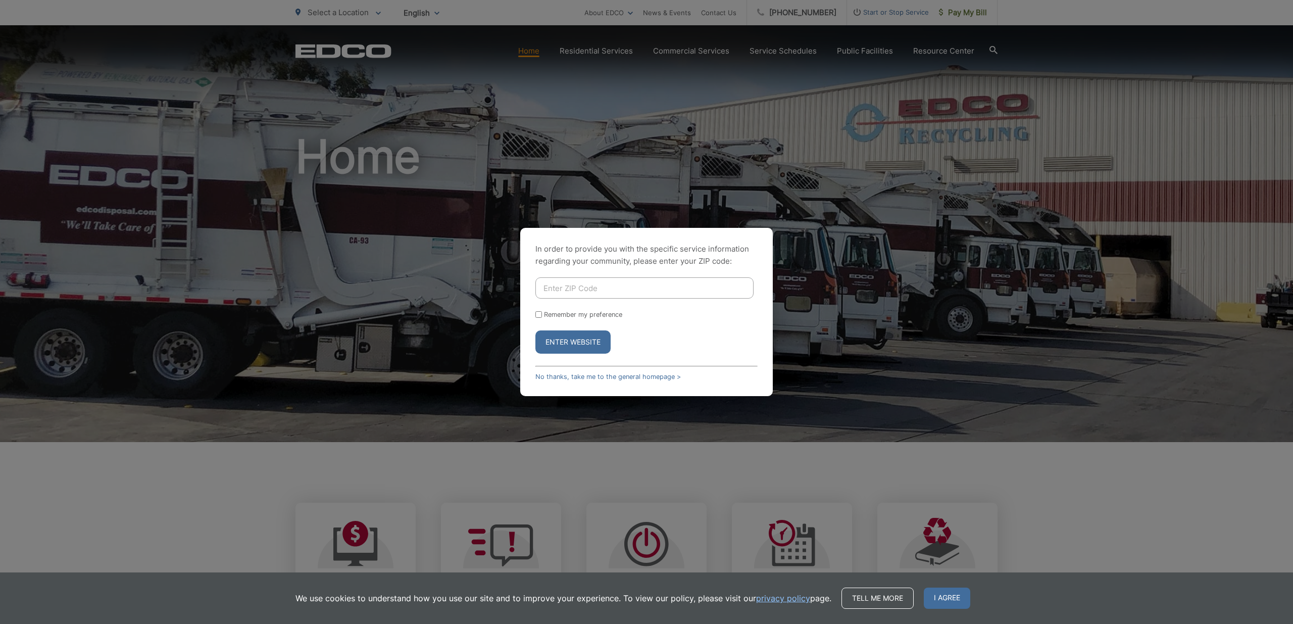  Describe the element at coordinates (647, 255) in the screenshot. I see `p: In order to provide you with the specific service information regarding your community, please en...` at that location.